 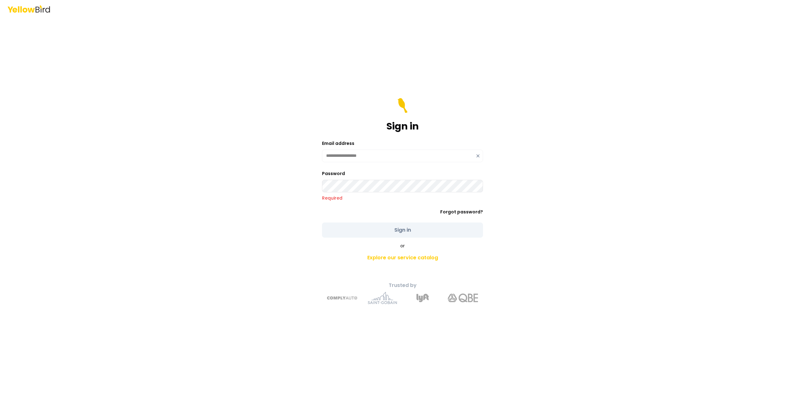 I want to click on p: Trusted by, so click(x=403, y=286).